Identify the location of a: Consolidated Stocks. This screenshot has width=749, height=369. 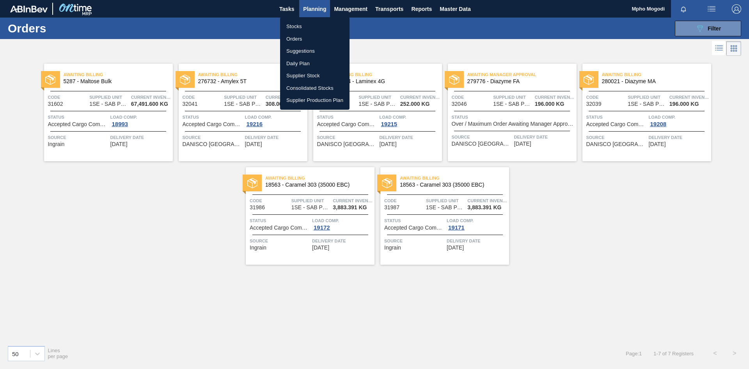
(315, 88).